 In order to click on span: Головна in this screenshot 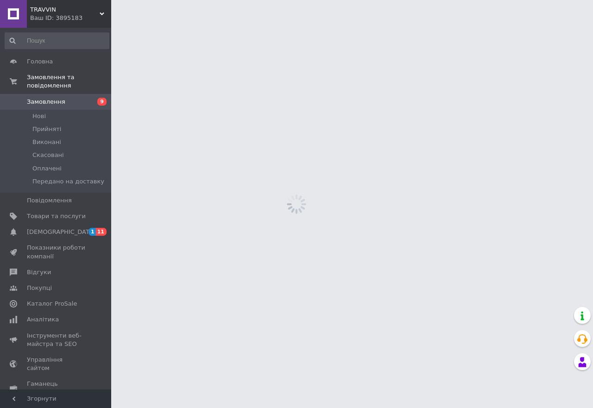, I will do `click(40, 62)`.